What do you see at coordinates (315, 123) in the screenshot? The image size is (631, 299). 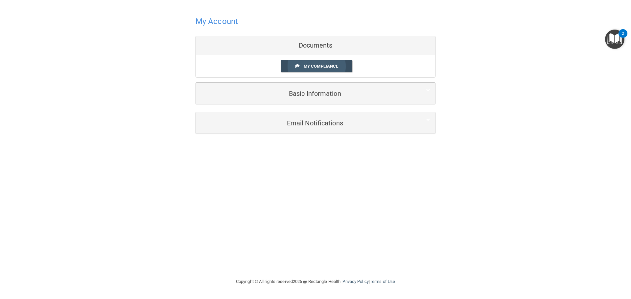 I see `a: Email Notifications` at bounding box center [315, 123].